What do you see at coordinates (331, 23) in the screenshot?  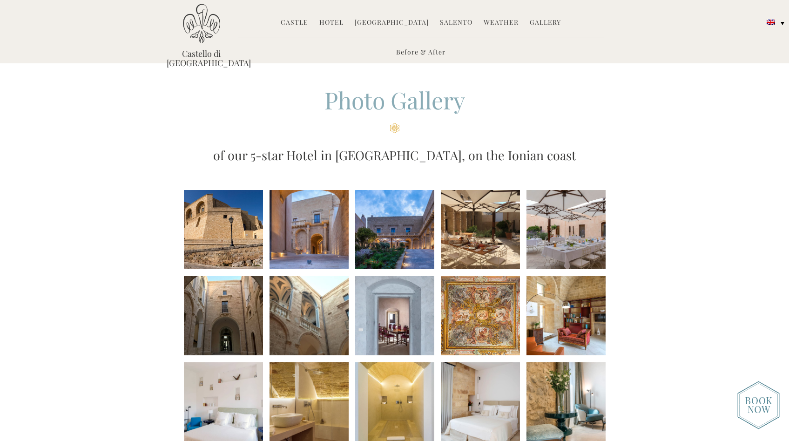 I see `a: Hotel` at bounding box center [331, 23].